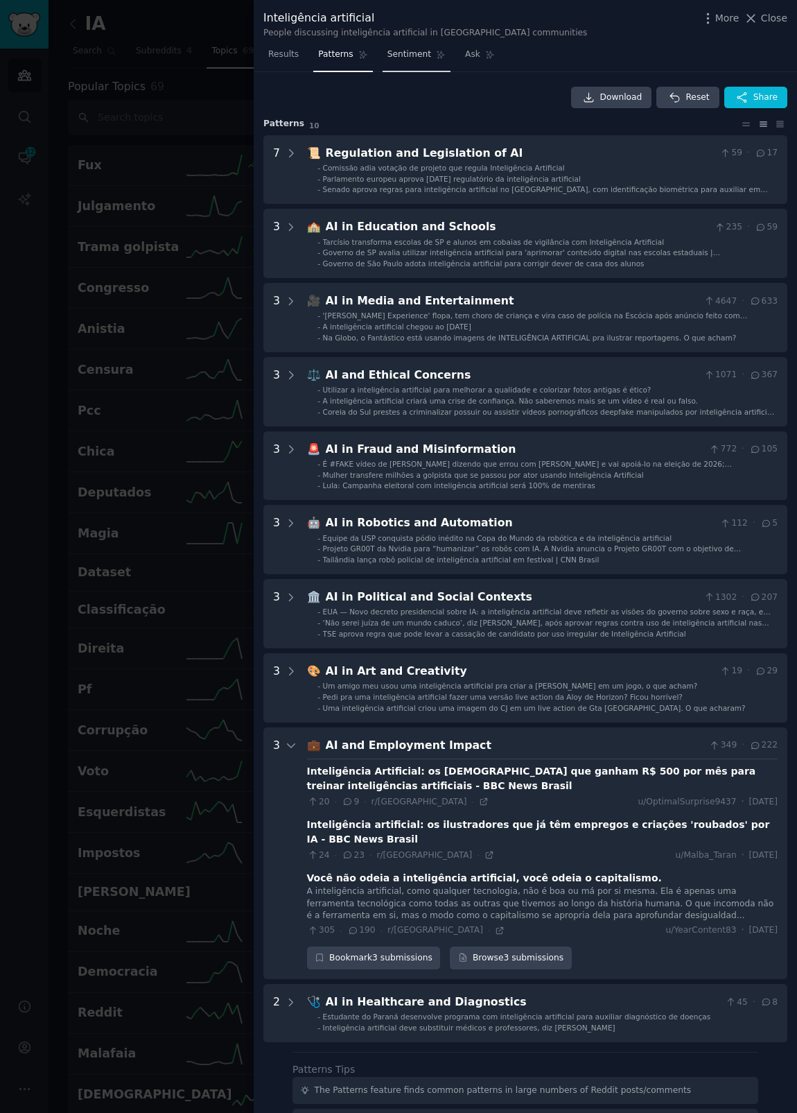  Describe the element at coordinates (498, 538) in the screenshot. I see `span: Equipe da USP conquista pódio inédito na Copa do Mundo da robótica e da inteligência artificial` at that location.